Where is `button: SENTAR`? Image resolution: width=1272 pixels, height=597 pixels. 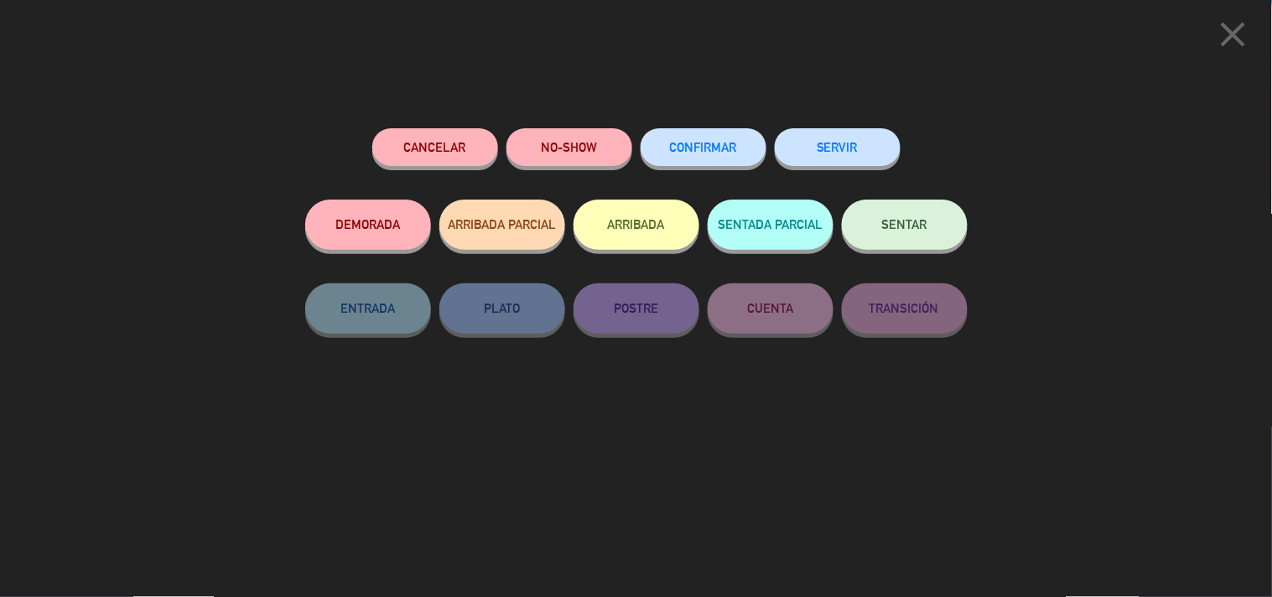
button: SENTAR is located at coordinates (905, 225).